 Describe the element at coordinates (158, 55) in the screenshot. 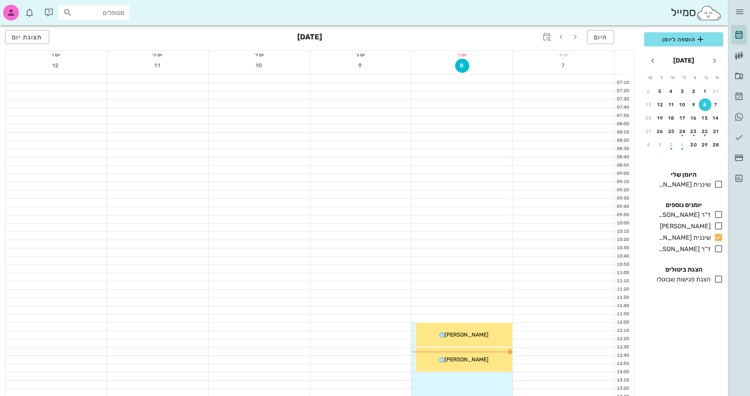

I see `div: יום ה׳` at that location.